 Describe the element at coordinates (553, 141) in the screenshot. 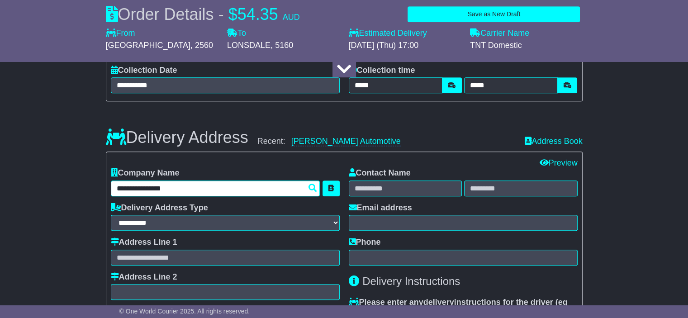

I see `a: Address Book` at that location.